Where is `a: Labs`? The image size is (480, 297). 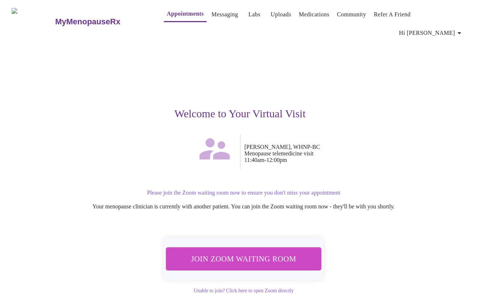 a: Labs is located at coordinates (254, 15).